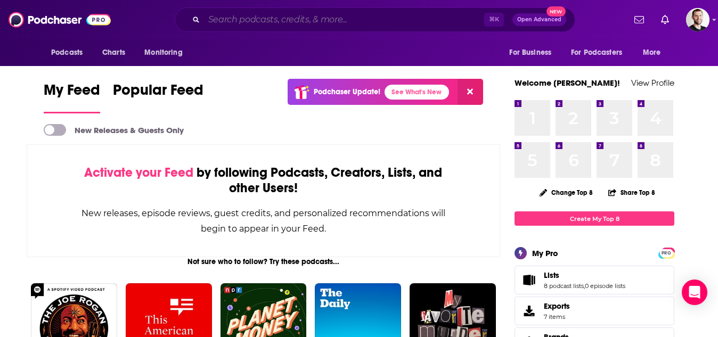 This screenshot has width=718, height=337. Describe the element at coordinates (666, 253) in the screenshot. I see `span: PRO` at that location.